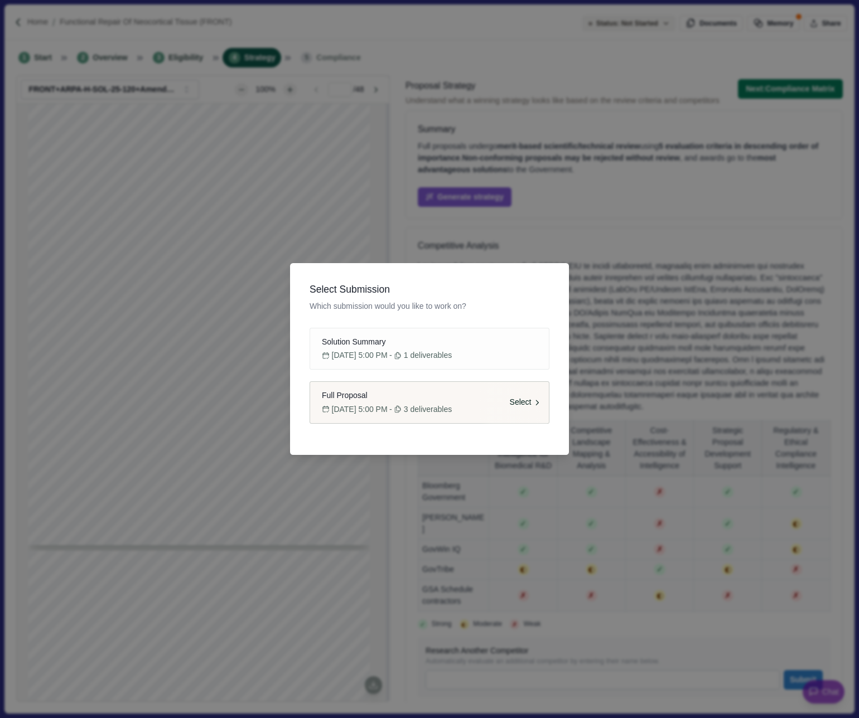  I want to click on span: Full Proposal, so click(345, 395).